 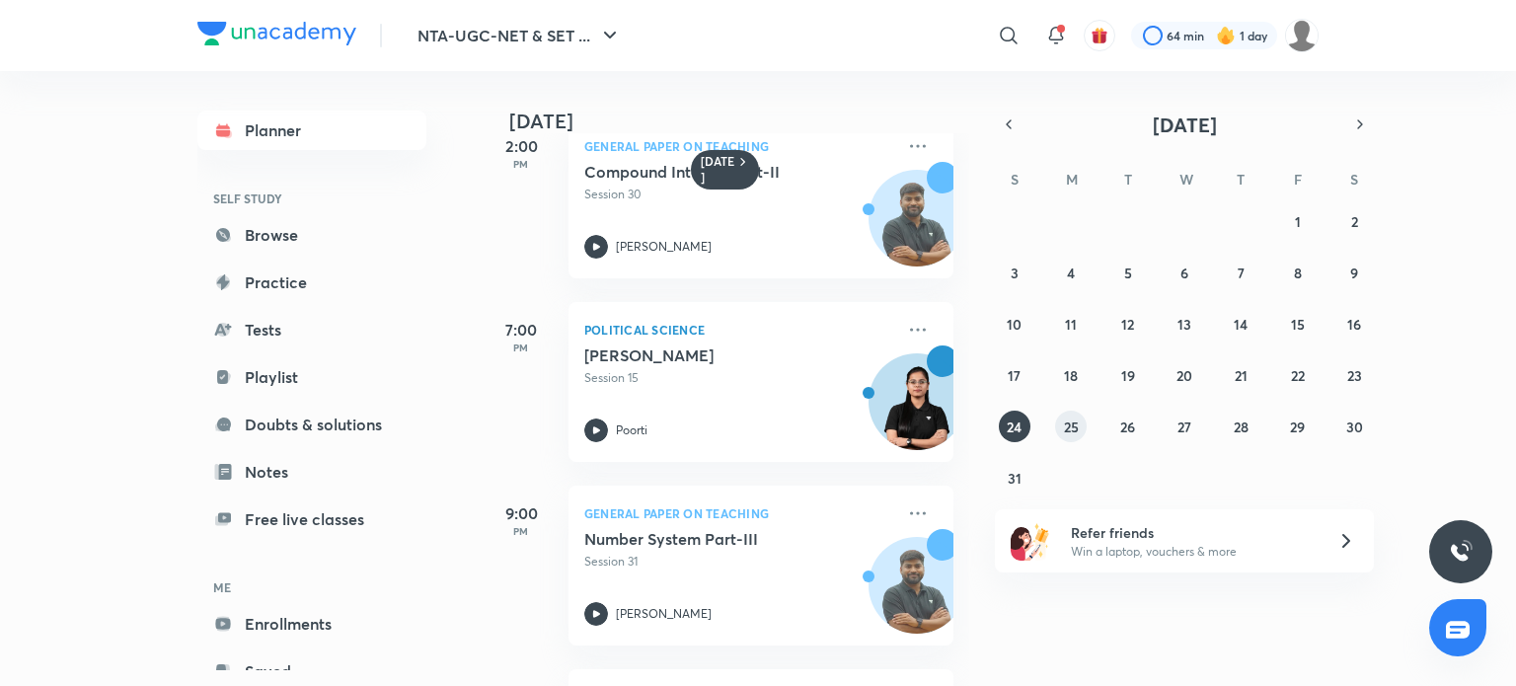 I want to click on button: August 5, 2025, so click(x=1128, y=272).